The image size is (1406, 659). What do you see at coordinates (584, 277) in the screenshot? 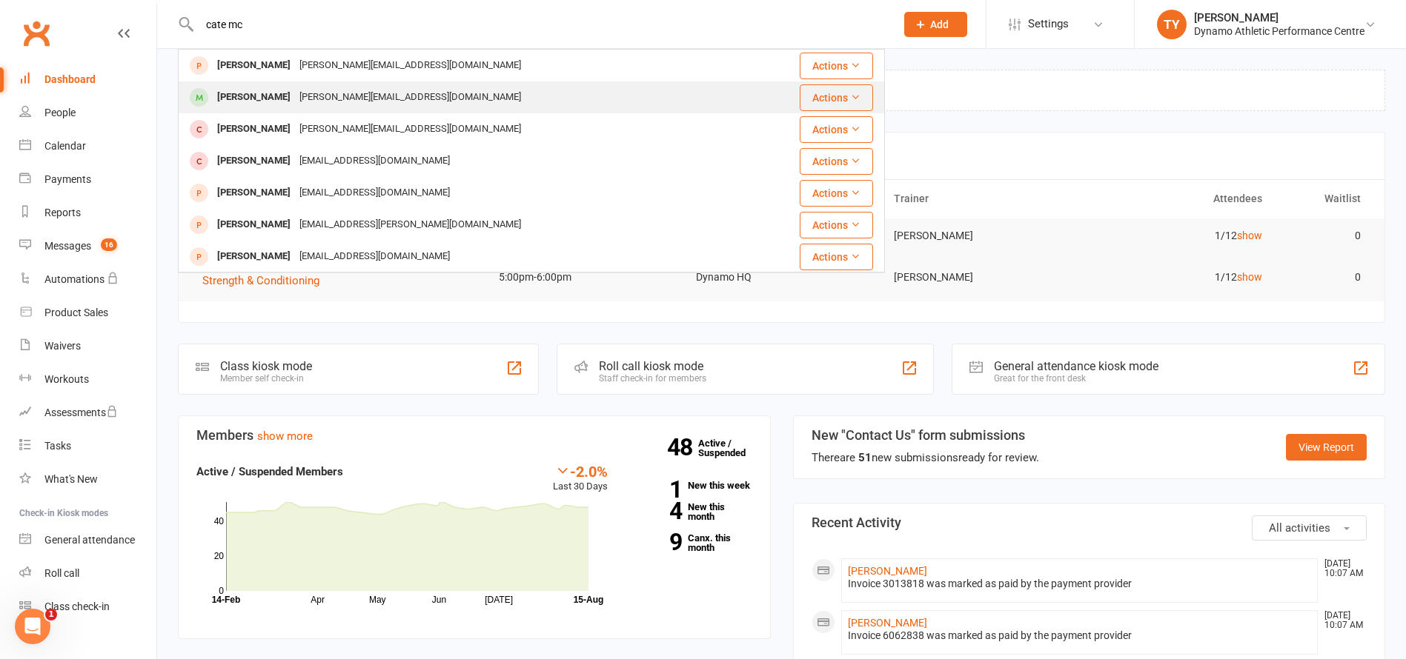
I see `td: 5:00pm-6:00pm` at bounding box center [584, 277].